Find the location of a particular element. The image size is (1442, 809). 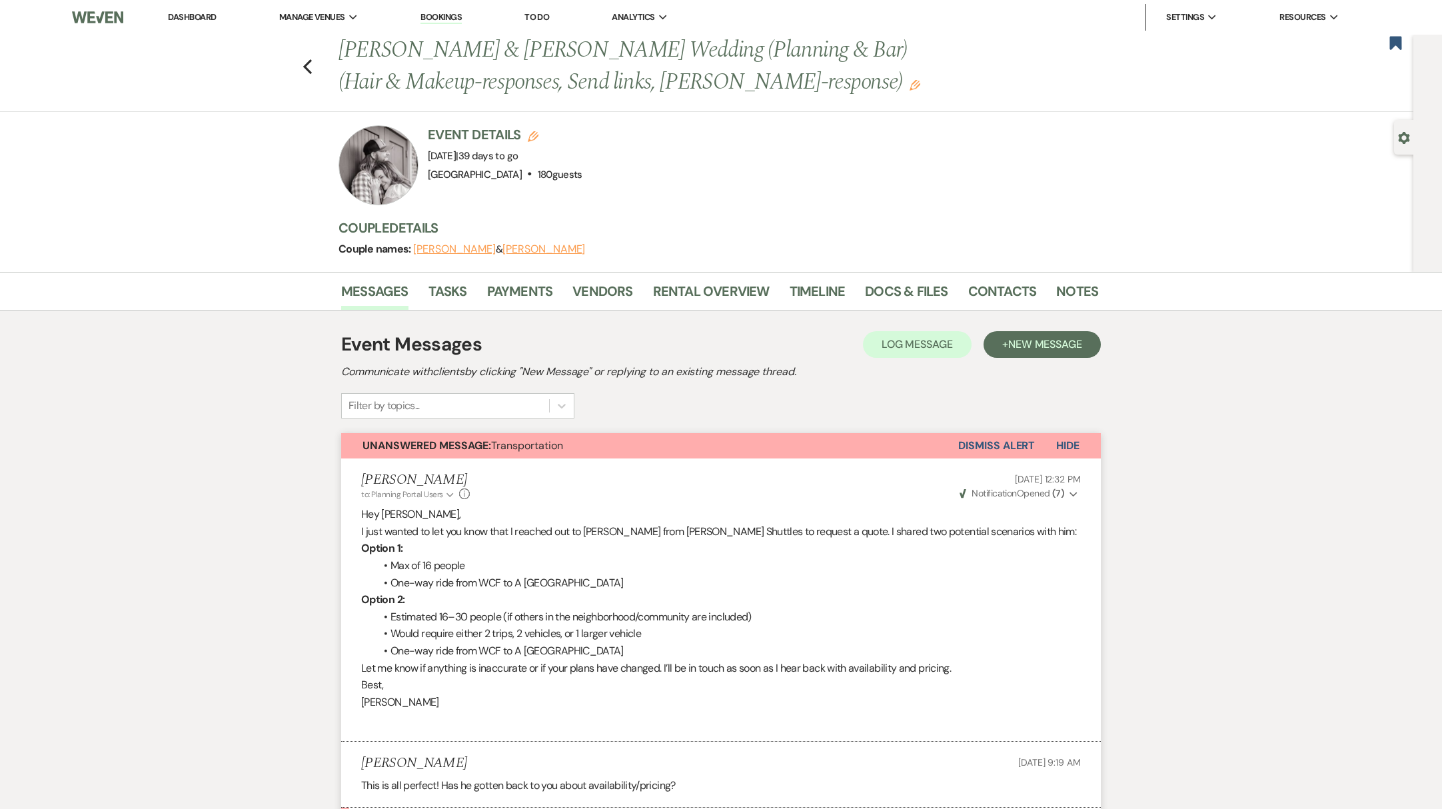

span: 39 days to go is located at coordinates (488, 156).